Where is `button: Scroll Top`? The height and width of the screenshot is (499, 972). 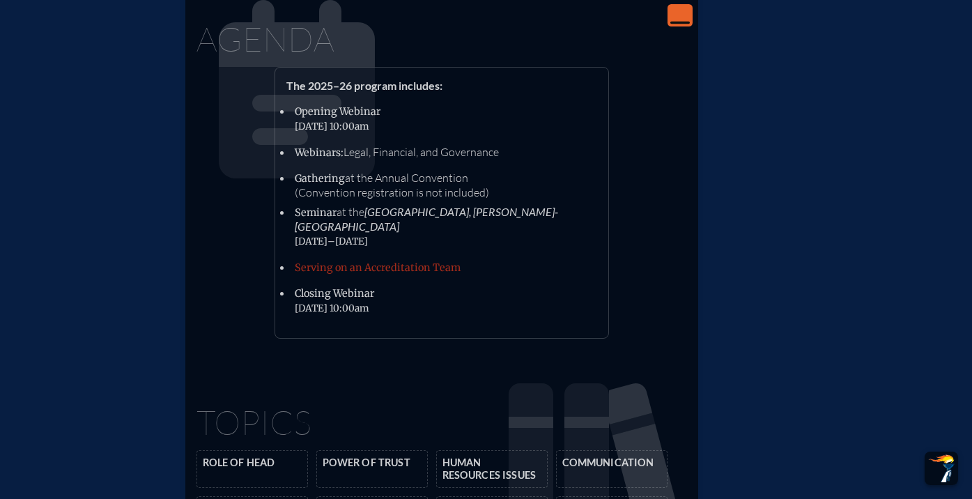 button: Scroll Top is located at coordinates (941, 468).